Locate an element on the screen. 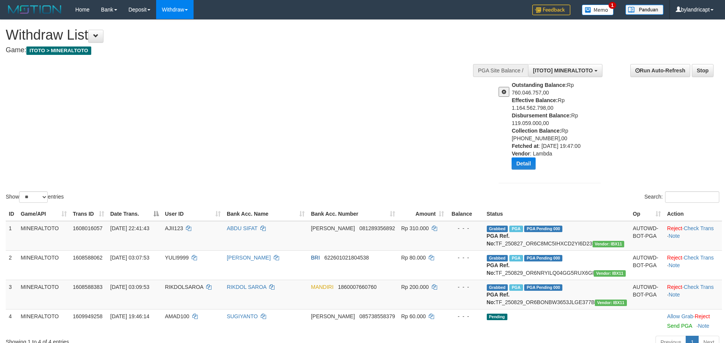 Image resolution: width=725 pixels, height=343 pixels. a: Run Auto-Refresh is located at coordinates (660, 71).